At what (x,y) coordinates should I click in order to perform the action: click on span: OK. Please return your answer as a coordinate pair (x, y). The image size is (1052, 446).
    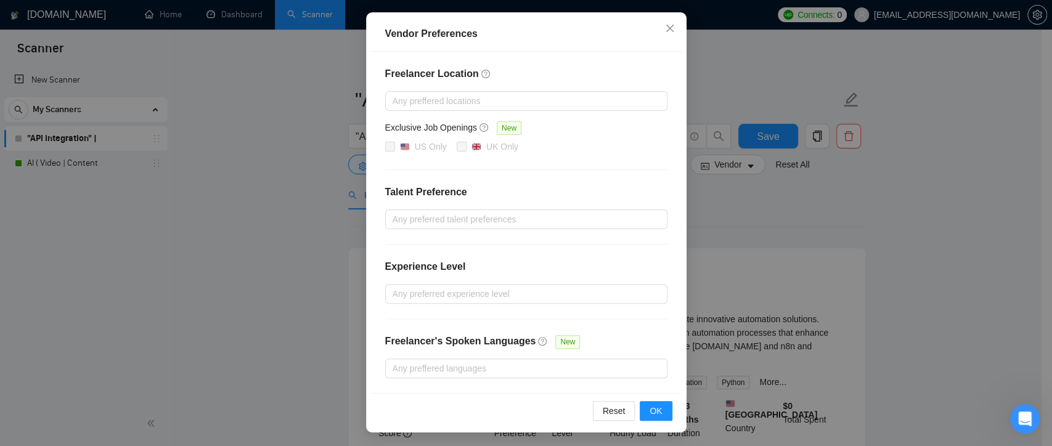
    Looking at the image, I should click on (656, 411).